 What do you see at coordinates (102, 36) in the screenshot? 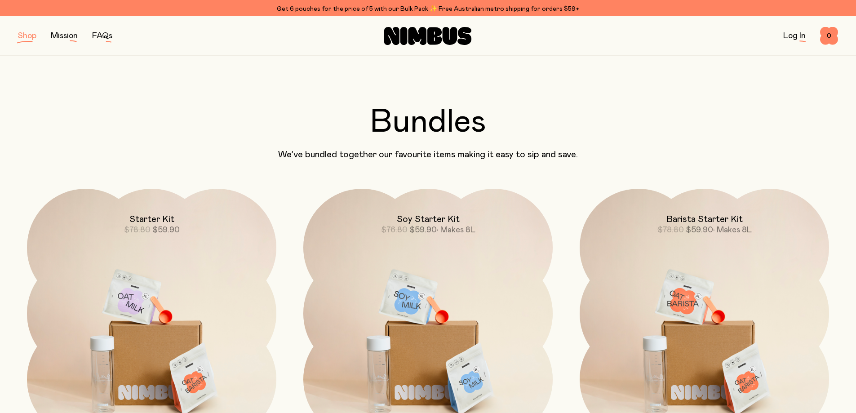
I see `a: FAQs` at bounding box center [102, 36].